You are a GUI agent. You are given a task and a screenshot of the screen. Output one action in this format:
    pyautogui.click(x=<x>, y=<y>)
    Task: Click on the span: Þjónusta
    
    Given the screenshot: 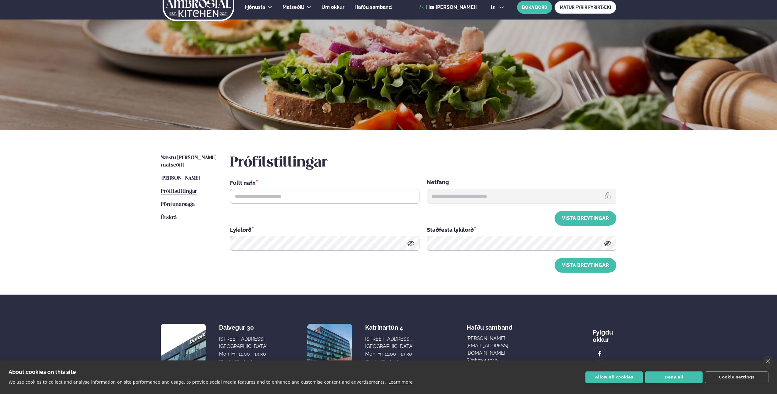 What is the action you would take?
    pyautogui.click(x=255, y=7)
    